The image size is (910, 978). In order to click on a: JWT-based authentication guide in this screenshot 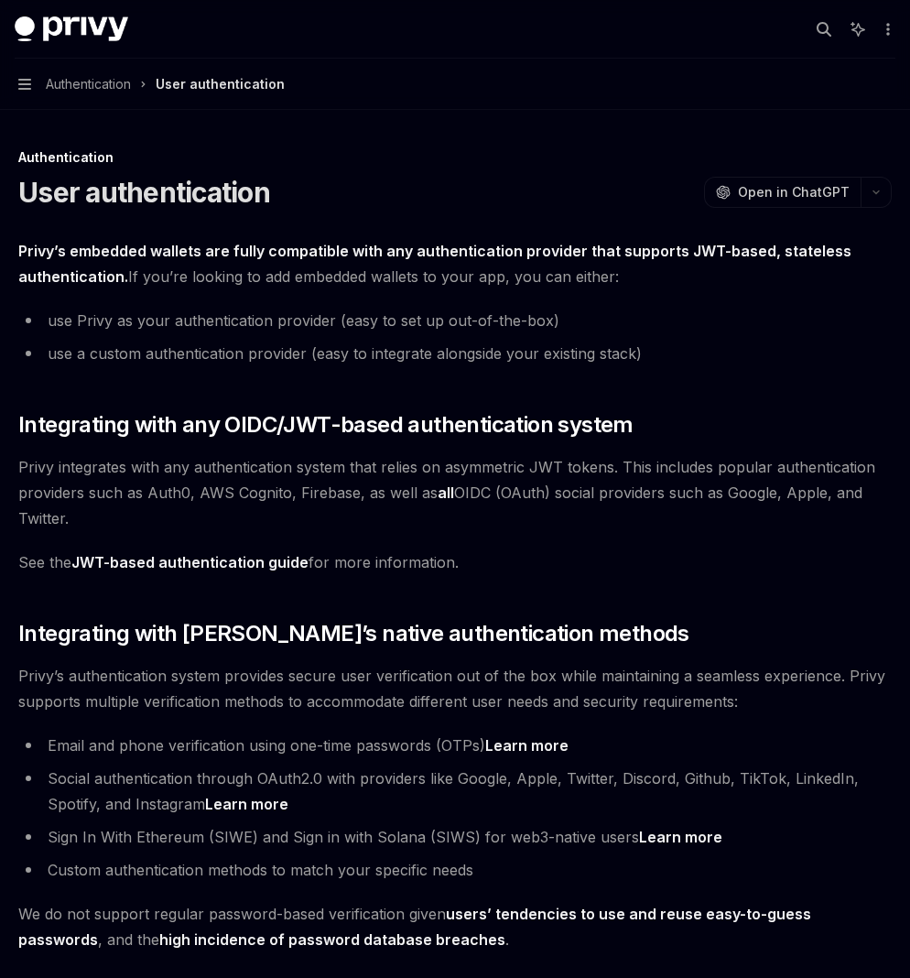, I will do `click(190, 562)`.